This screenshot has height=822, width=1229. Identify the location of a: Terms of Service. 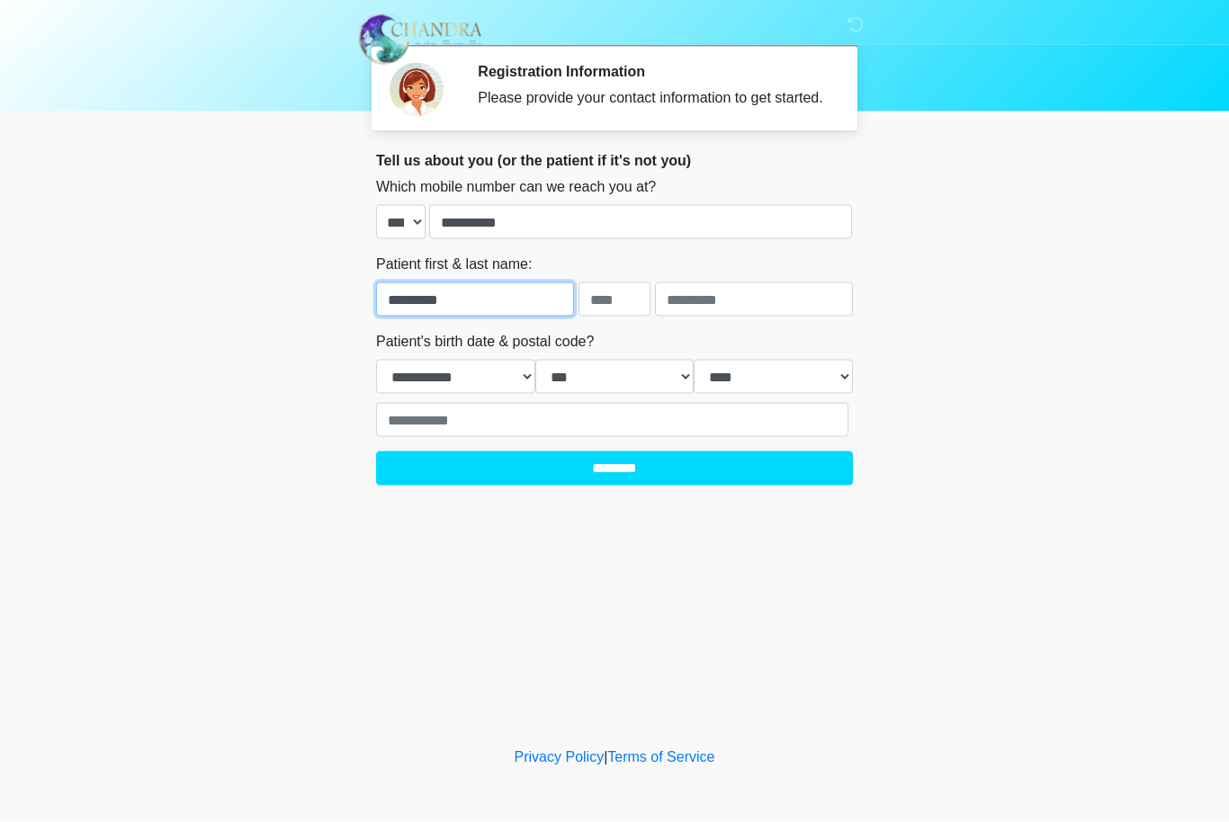
(660, 756).